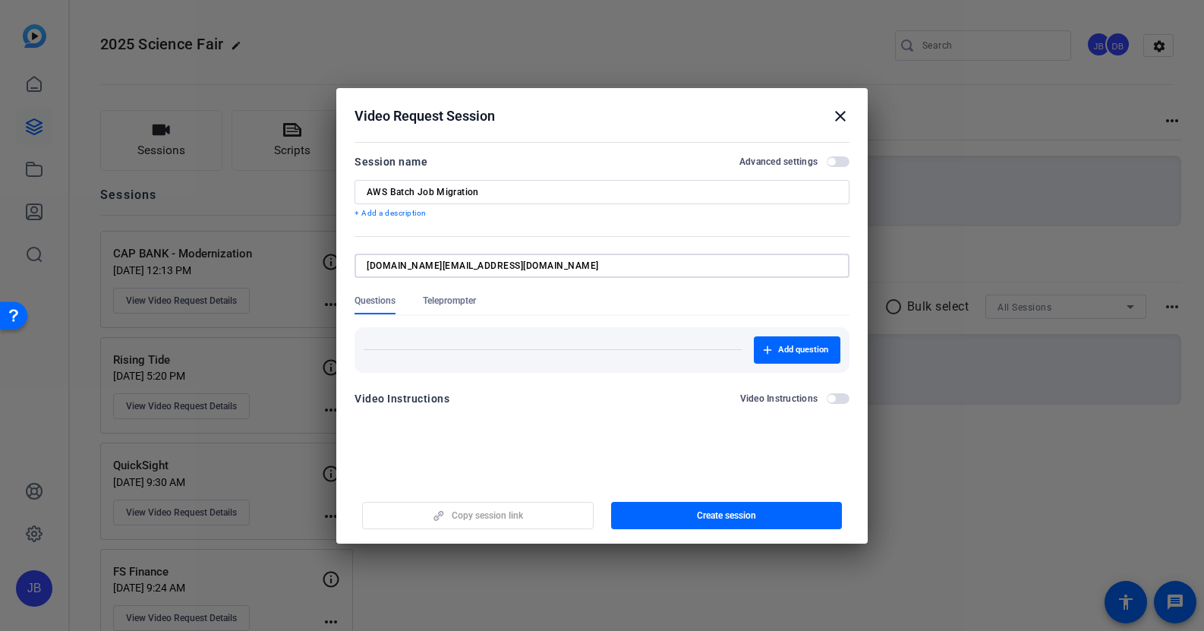  What do you see at coordinates (402, 399) in the screenshot?
I see `div: Video Instructions` at bounding box center [402, 399].